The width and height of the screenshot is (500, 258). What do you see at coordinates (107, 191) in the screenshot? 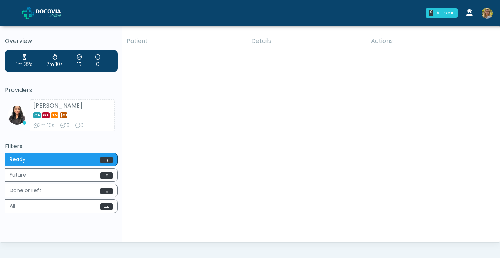
I see `span: 15` at bounding box center [107, 191].